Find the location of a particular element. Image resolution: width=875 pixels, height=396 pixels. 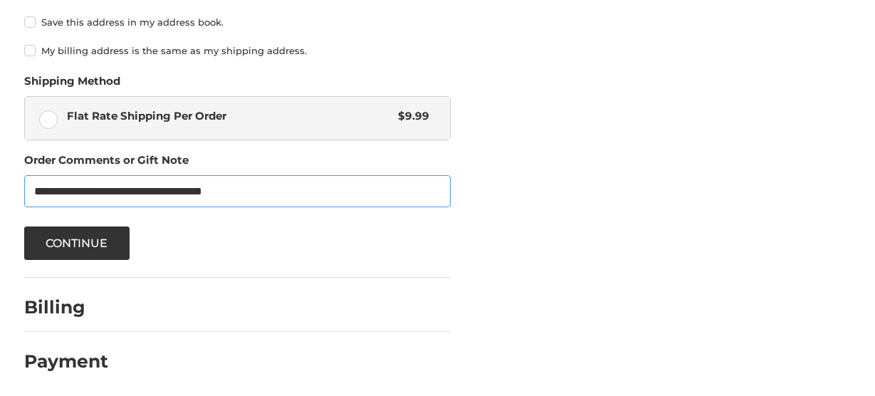

h2: Payment is located at coordinates (66, 361).